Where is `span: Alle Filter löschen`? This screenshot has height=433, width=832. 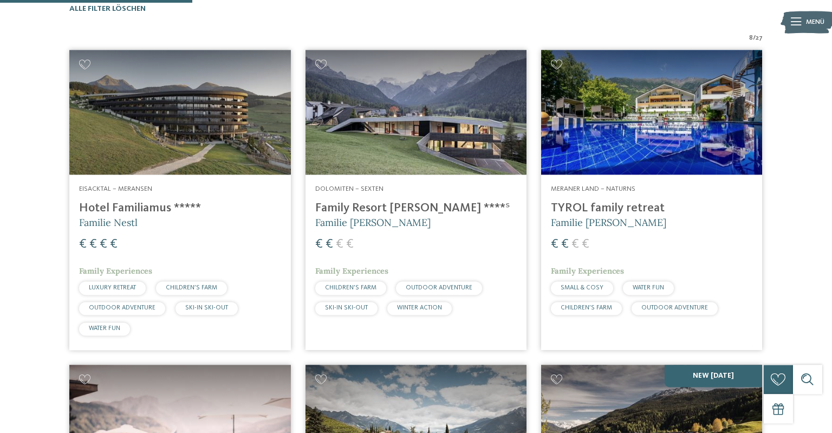 span: Alle Filter löschen is located at coordinates (107, 9).